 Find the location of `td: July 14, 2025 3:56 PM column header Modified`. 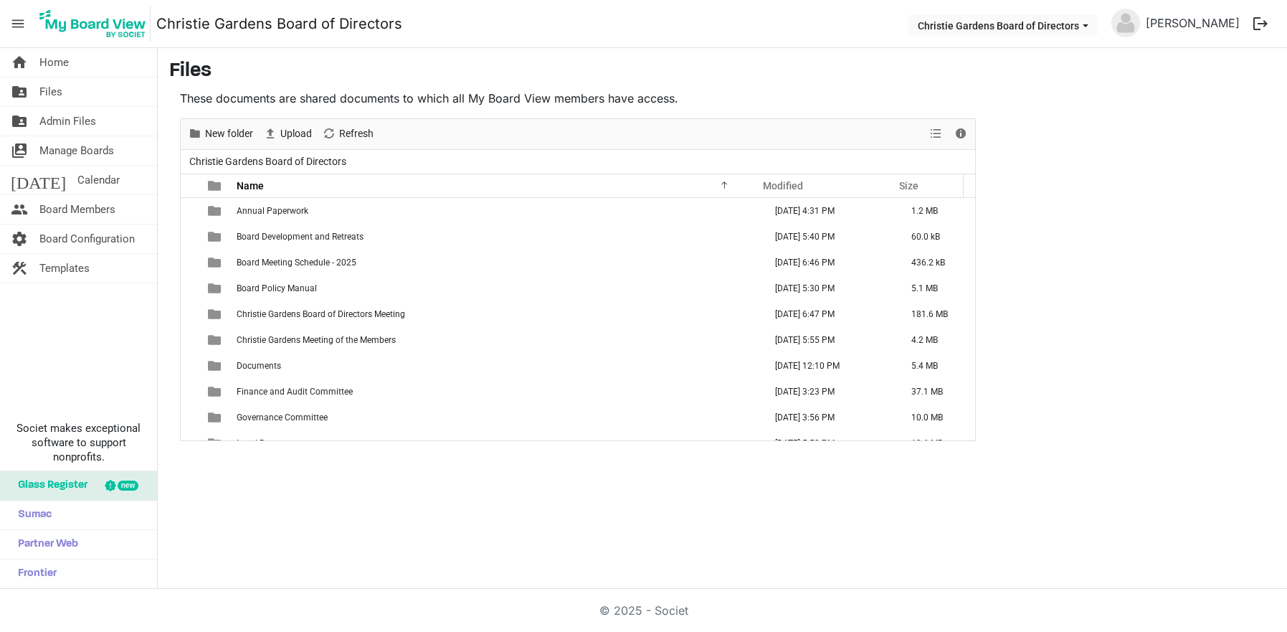

td: July 14, 2025 3:56 PM column header Modified is located at coordinates (828, 417).